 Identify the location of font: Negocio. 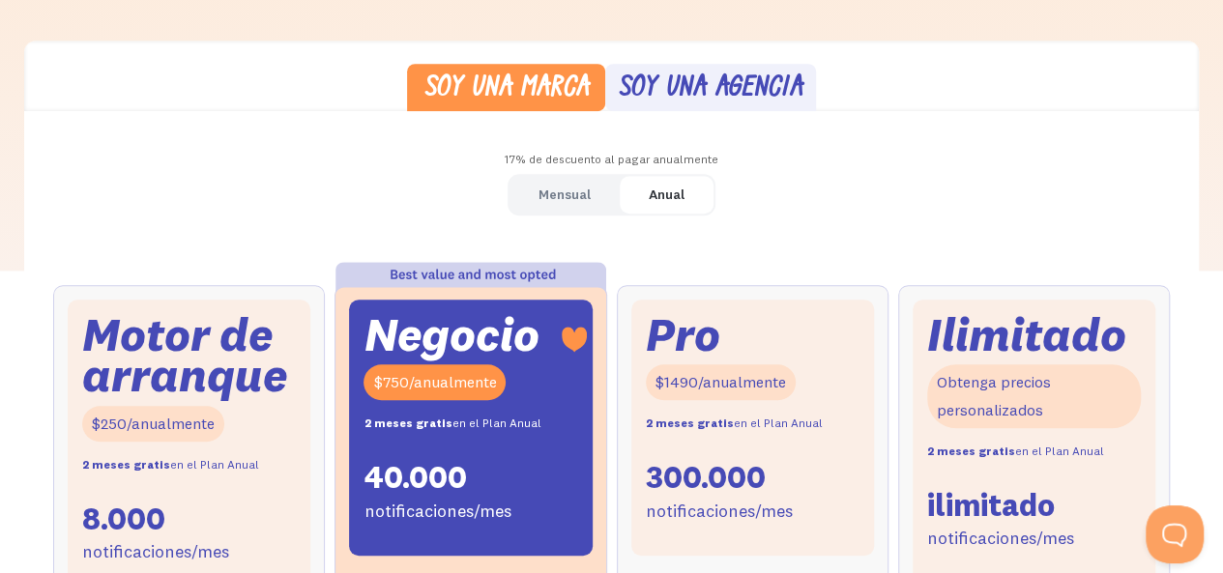
(451, 335).